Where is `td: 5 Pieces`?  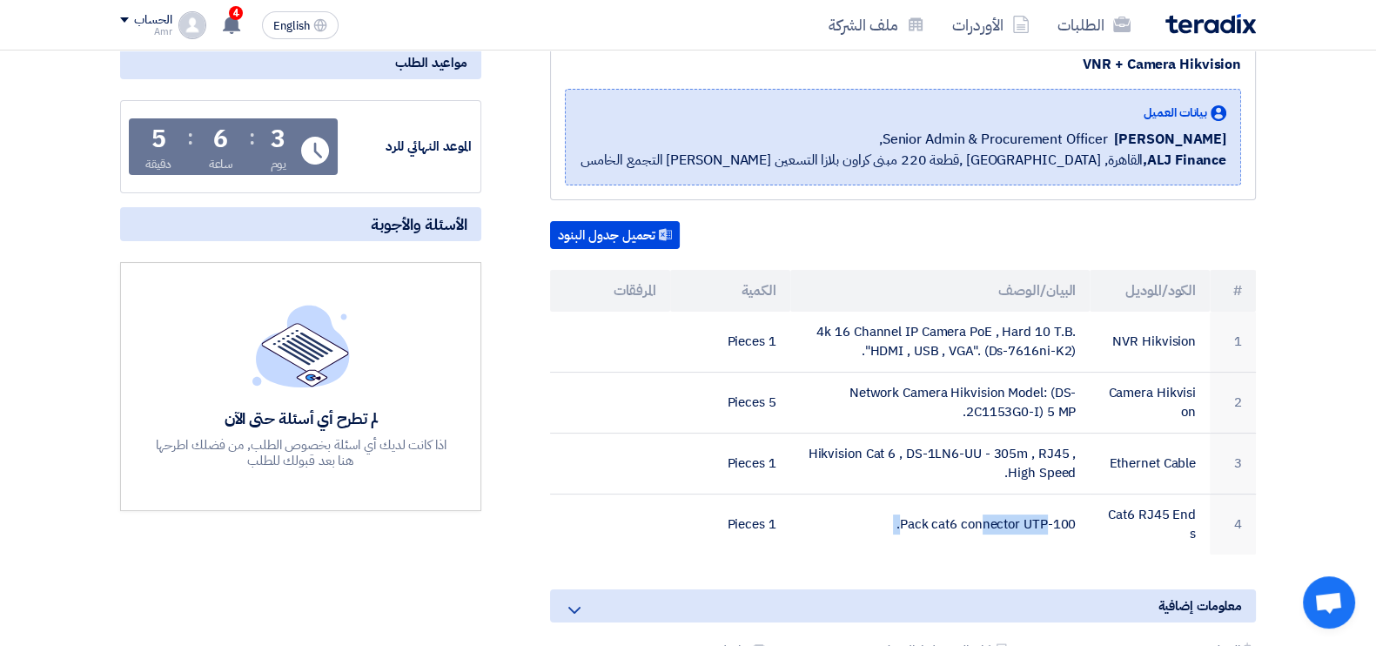 td: 5 Pieces is located at coordinates (730, 402).